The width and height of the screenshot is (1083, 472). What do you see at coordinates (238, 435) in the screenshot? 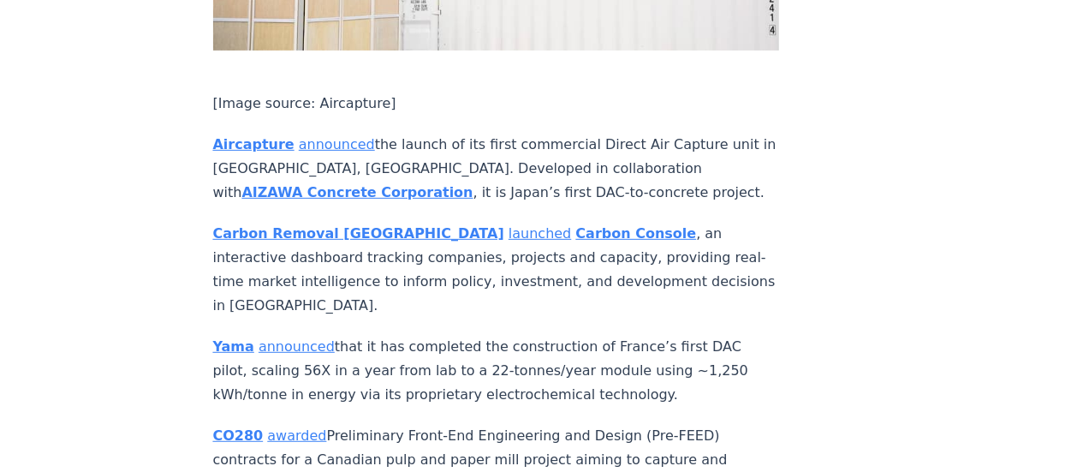
I see `a: CO280` at bounding box center [238, 435].